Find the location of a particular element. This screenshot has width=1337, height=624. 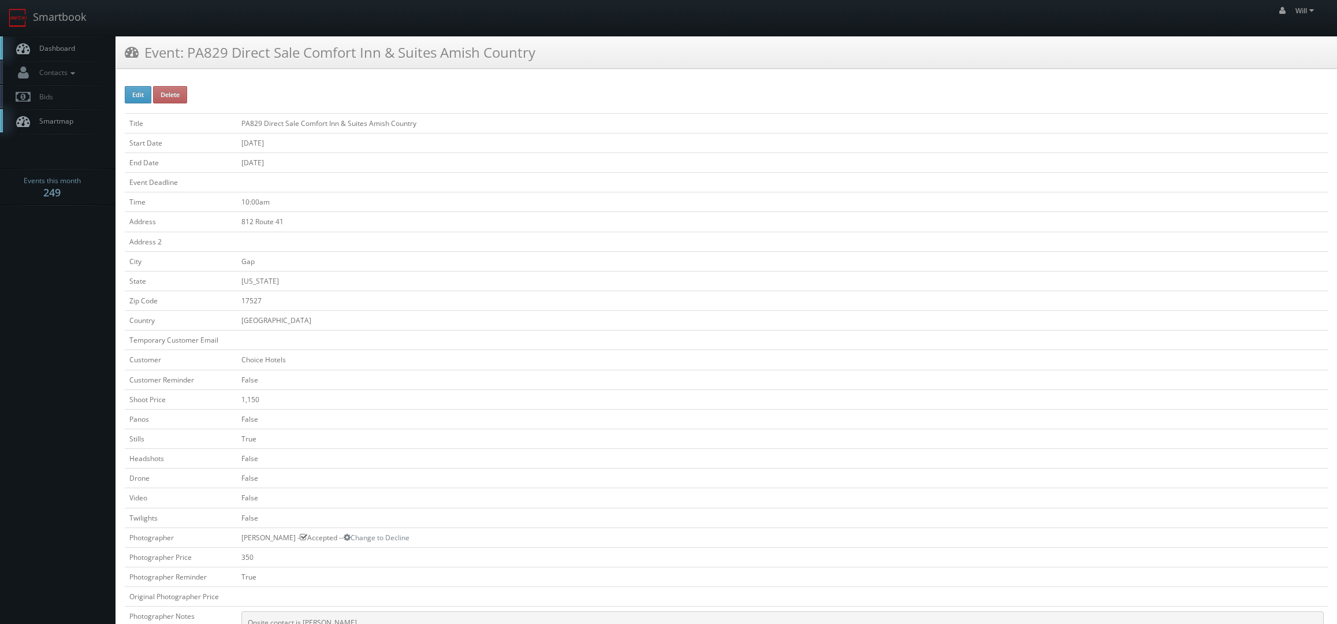

td: Address is located at coordinates (181, 222).